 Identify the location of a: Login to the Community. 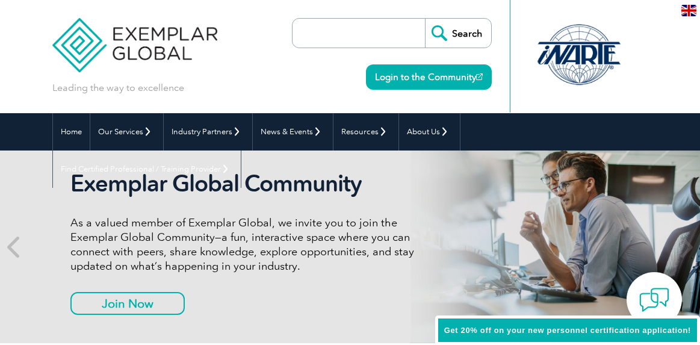
(428, 77).